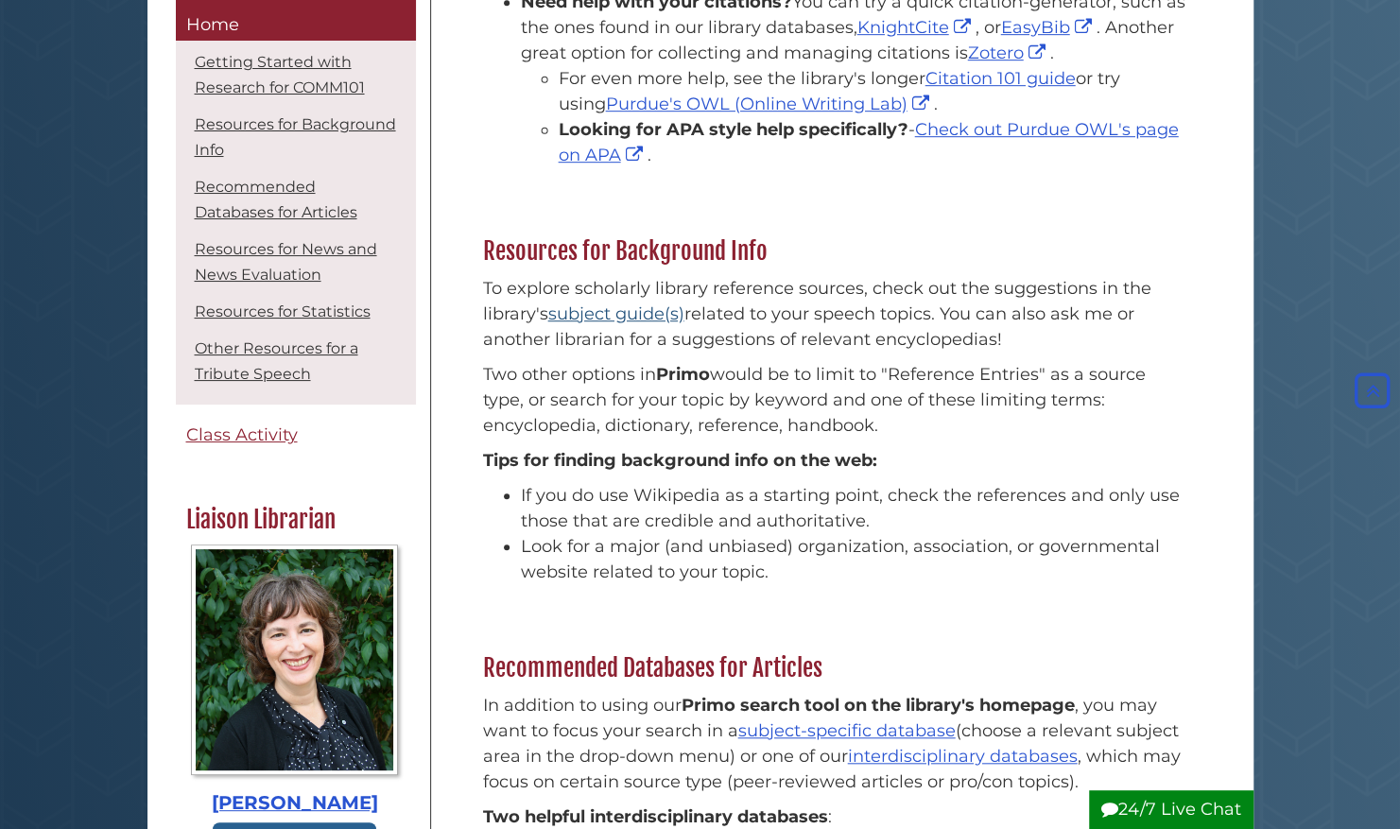  What do you see at coordinates (869, 142) in the screenshot?
I see `a: Check out Purdue OWL's page on APA` at bounding box center [869, 142].